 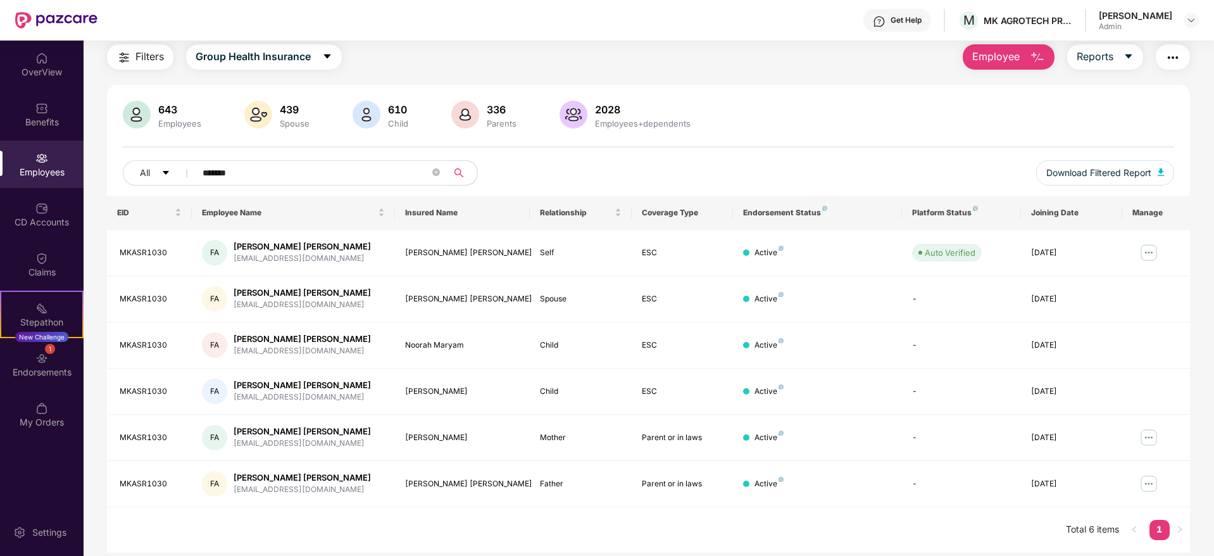 What do you see at coordinates (145, 173) in the screenshot?
I see `span: All` at bounding box center [145, 173].